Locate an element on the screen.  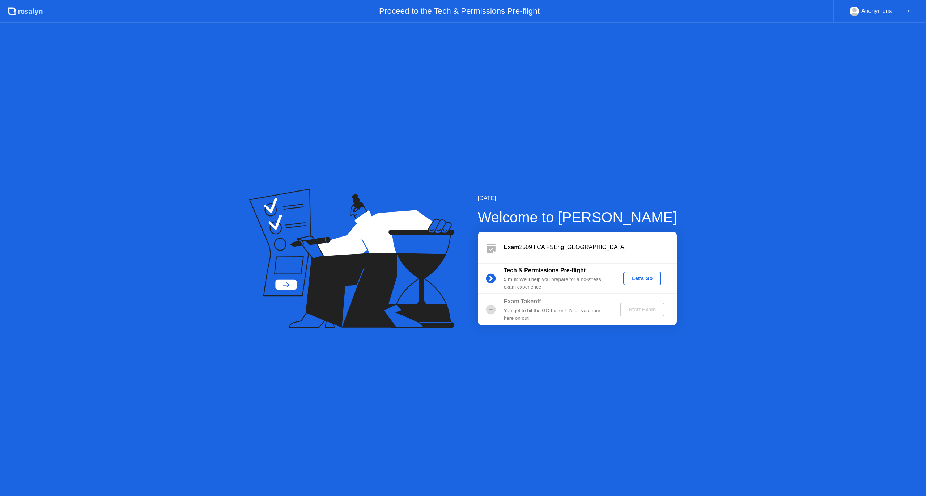
div: Let's Go is located at coordinates (642, 278).